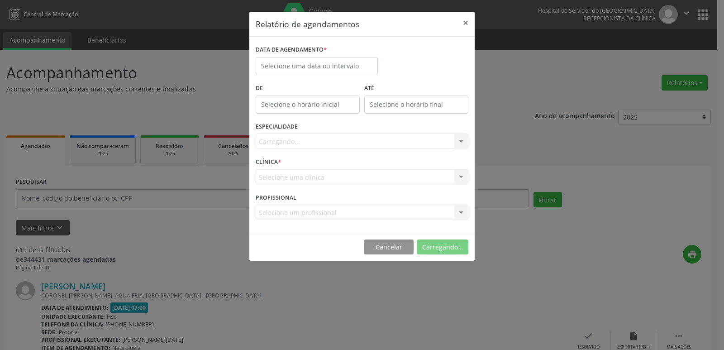 The width and height of the screenshot is (724, 350). Describe the element at coordinates (317, 66) in the screenshot. I see `input: Selecione uma data ou intervalo` at that location.